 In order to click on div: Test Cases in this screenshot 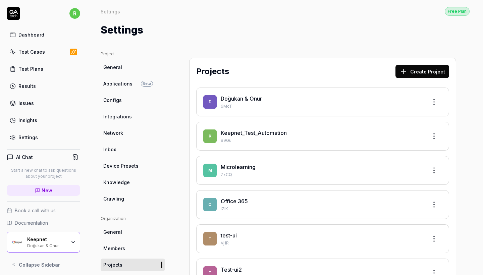, I will do `click(32, 52)`.